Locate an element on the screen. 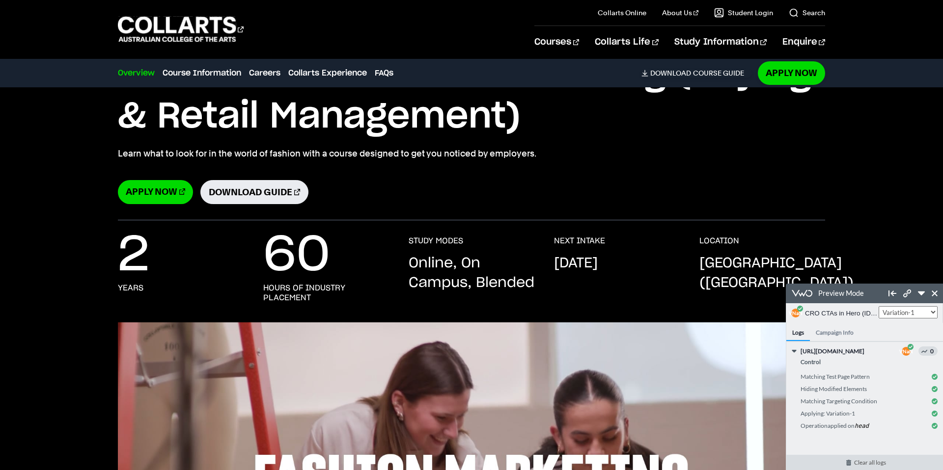 This screenshot has width=943, height=470. a: Courses is located at coordinates (556, 42).